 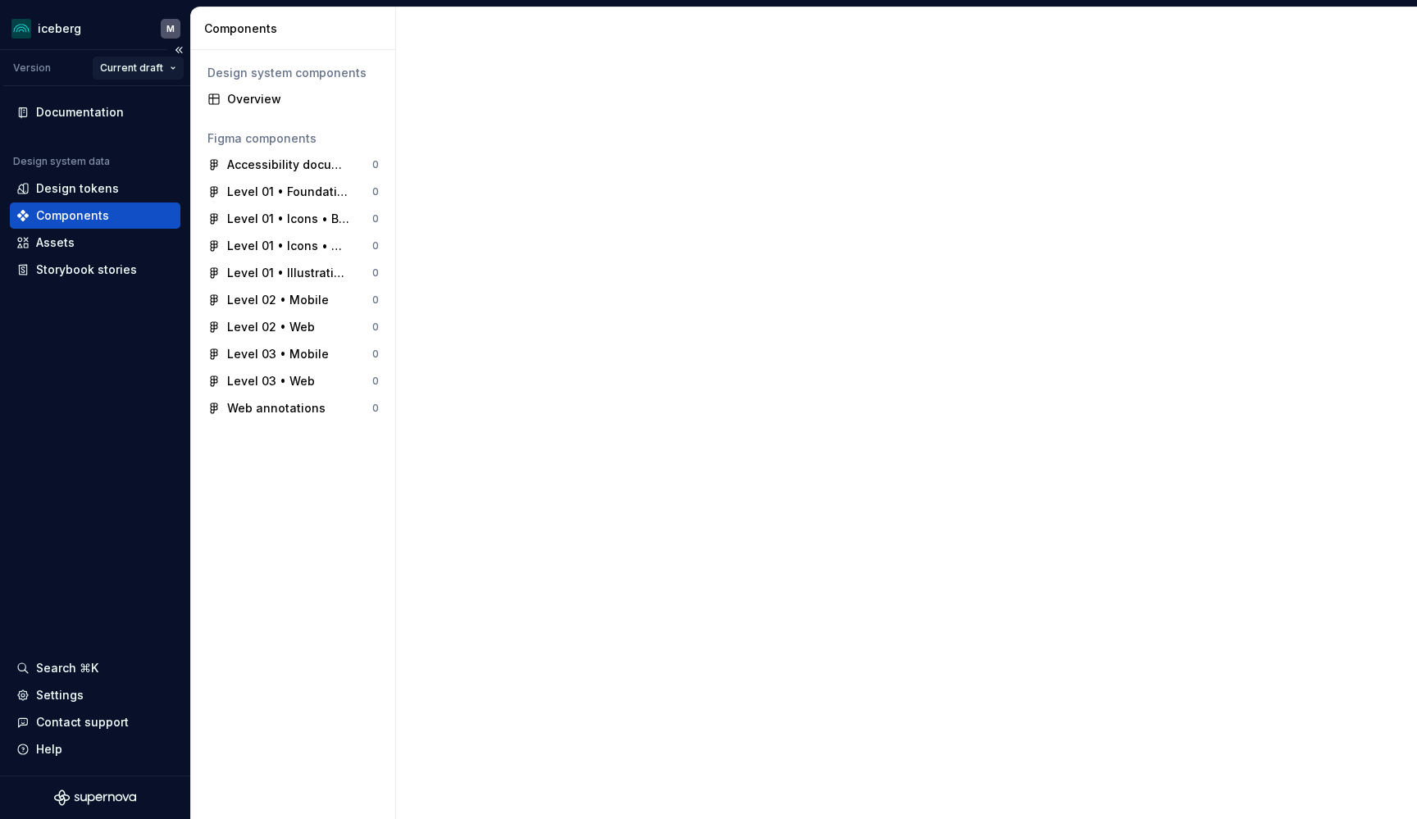 I want to click on a: Design tokens, so click(x=95, y=189).